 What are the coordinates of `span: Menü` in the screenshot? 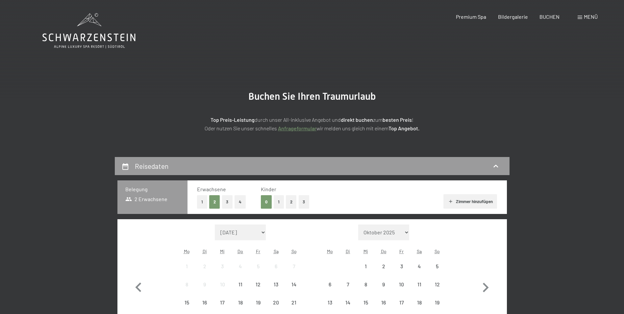 It's located at (591, 16).